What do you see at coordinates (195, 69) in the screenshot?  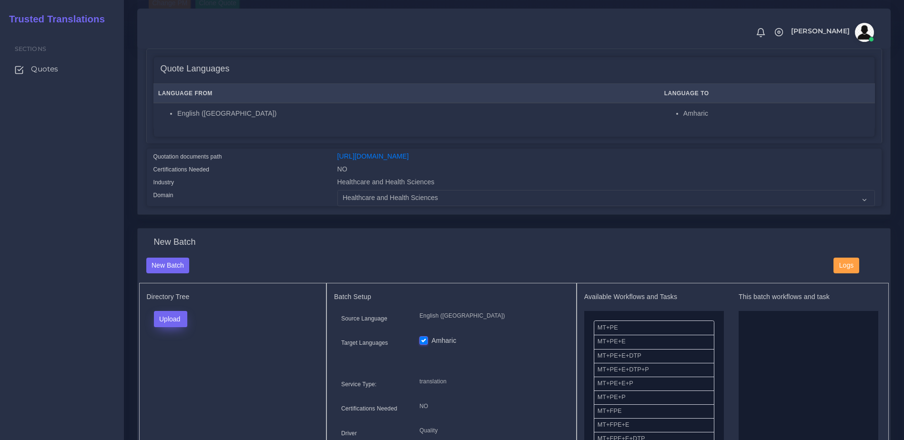 I see `h4: Quote Languages` at bounding box center [195, 69].